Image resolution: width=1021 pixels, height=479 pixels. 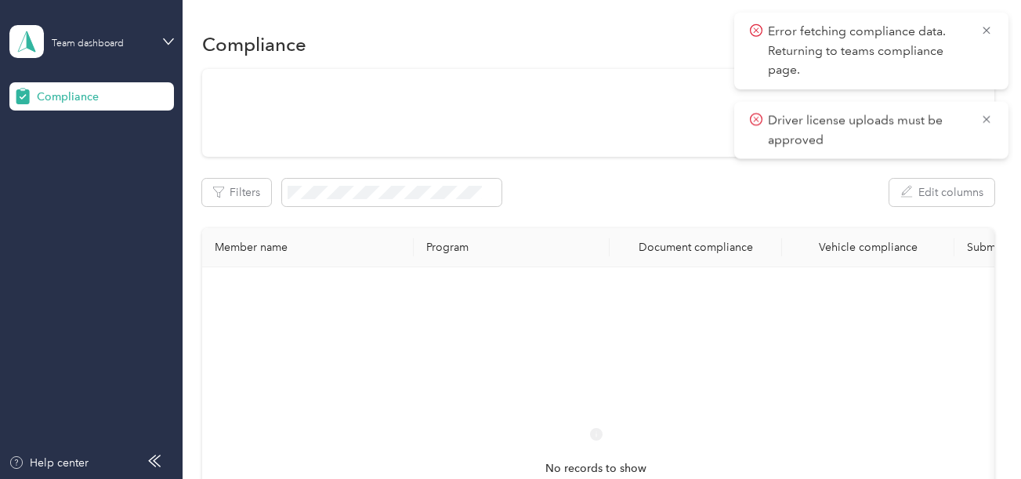 I want to click on th: Program, so click(x=511, y=247).